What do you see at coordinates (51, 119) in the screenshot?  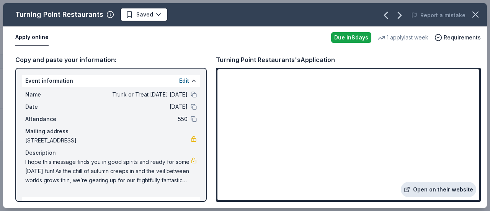 I see `span: Attendance` at bounding box center [51, 119].